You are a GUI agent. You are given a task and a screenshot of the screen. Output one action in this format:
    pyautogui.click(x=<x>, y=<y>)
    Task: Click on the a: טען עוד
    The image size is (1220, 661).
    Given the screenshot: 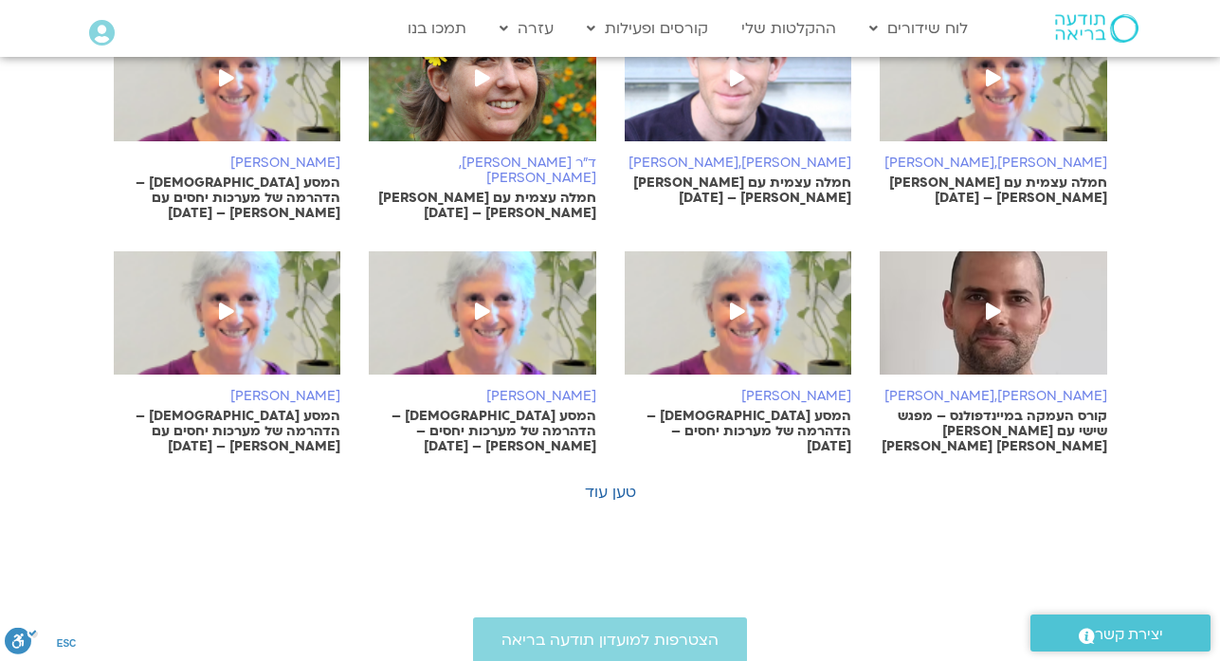 What is the action you would take?
    pyautogui.click(x=610, y=492)
    